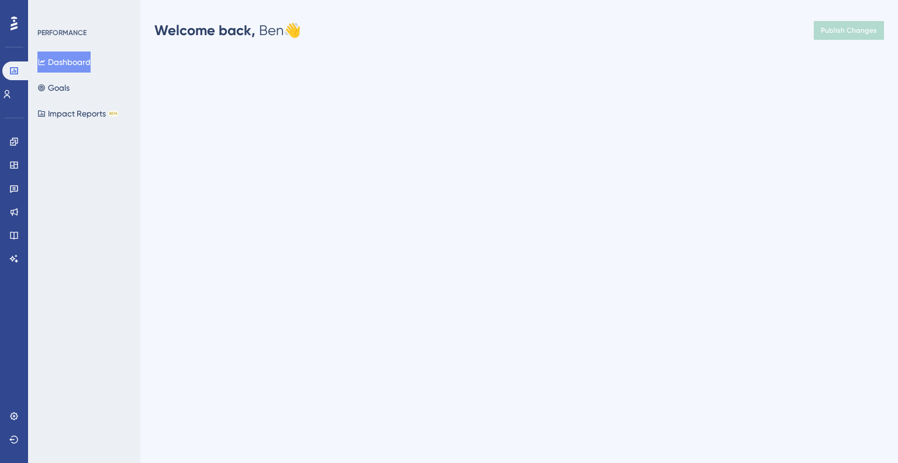  Describe the element at coordinates (205, 30) in the screenshot. I see `span: Welcome back,` at that location.